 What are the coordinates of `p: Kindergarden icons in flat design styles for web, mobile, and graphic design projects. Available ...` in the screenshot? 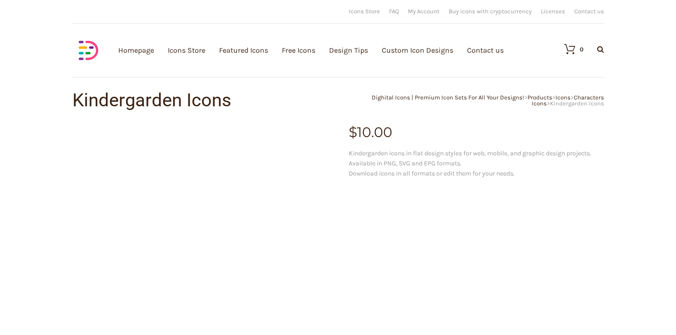 It's located at (476, 164).